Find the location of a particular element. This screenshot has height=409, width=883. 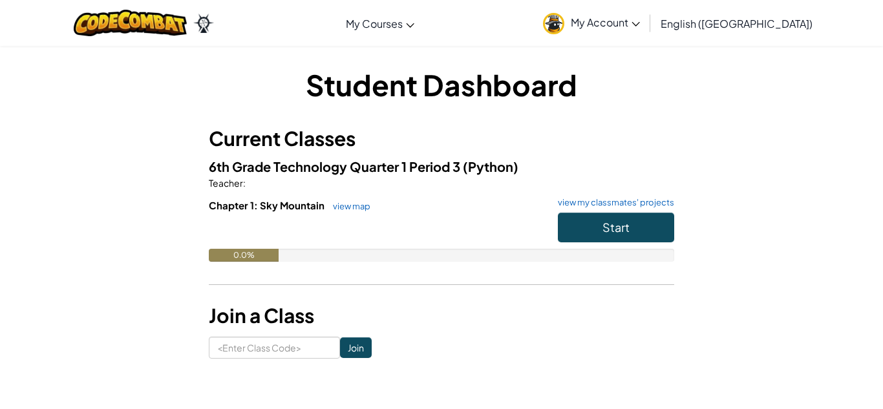

span: (Python) is located at coordinates (491, 166).